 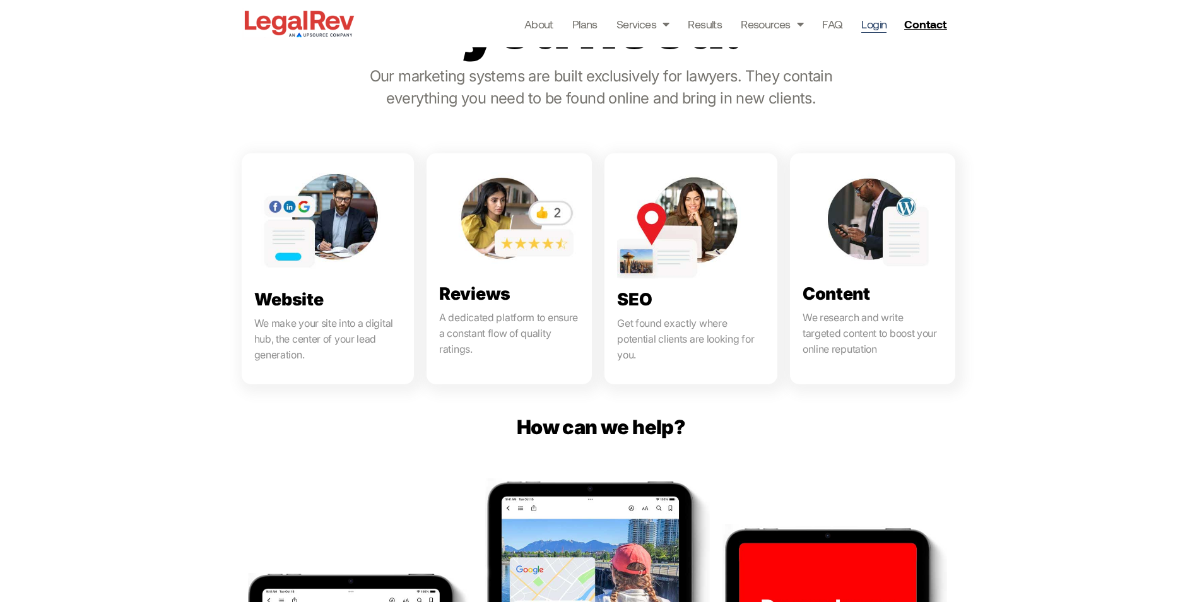 I want to click on p: How can we help?, so click(x=601, y=427).